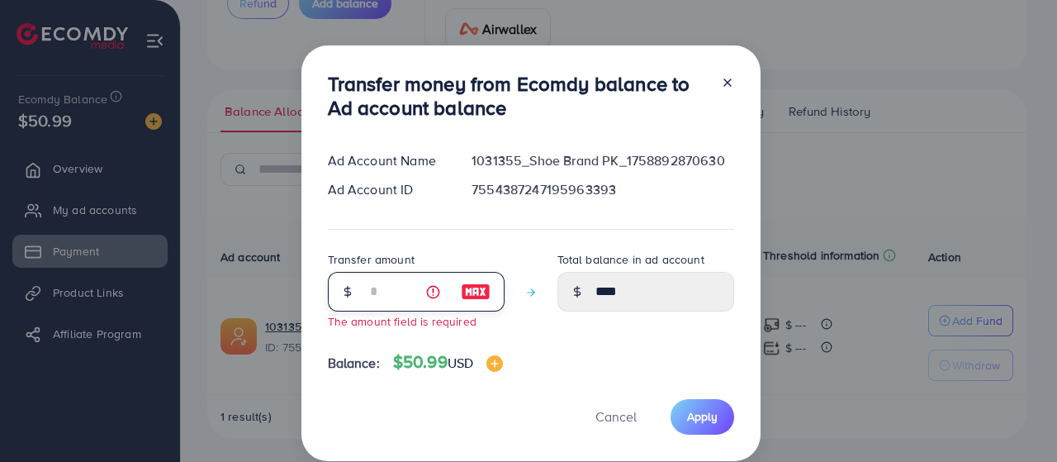 The height and width of the screenshot is (462, 1057). Describe the element at coordinates (386, 160) in the screenshot. I see `div: Ad Account Name` at that location.